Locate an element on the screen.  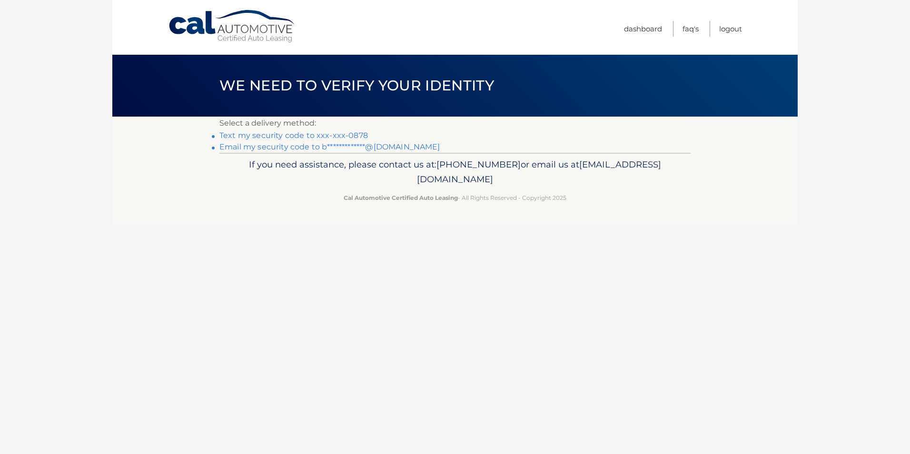
a: FAQ's is located at coordinates (691, 29).